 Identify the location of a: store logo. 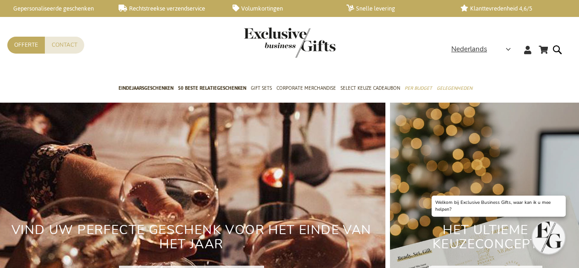
(267, 43).